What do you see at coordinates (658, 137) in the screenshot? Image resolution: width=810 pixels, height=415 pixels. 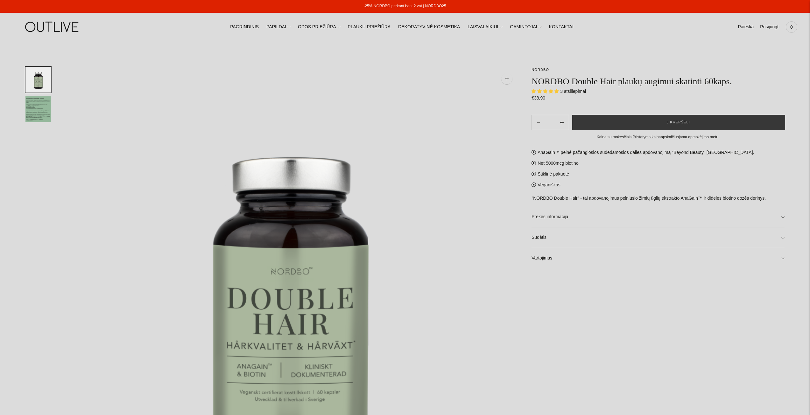 I see `div: Kaina su mokesčiais. apskaičiuojama apmokėjimo metu.` at bounding box center [658, 137].